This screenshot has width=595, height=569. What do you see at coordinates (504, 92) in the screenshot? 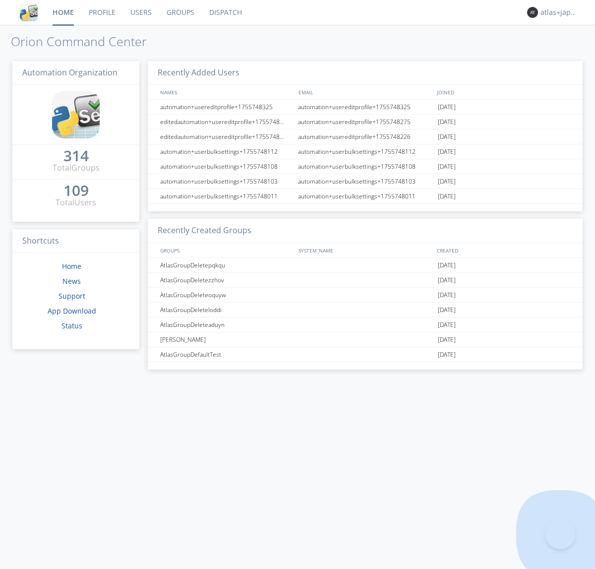
I see `div: JOINED` at bounding box center [504, 92].